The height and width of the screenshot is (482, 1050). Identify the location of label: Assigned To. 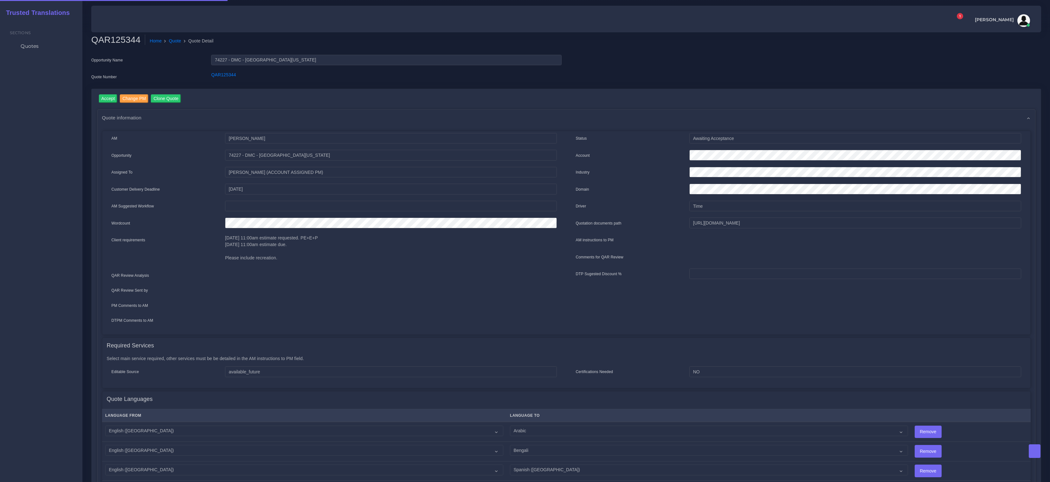
(122, 172).